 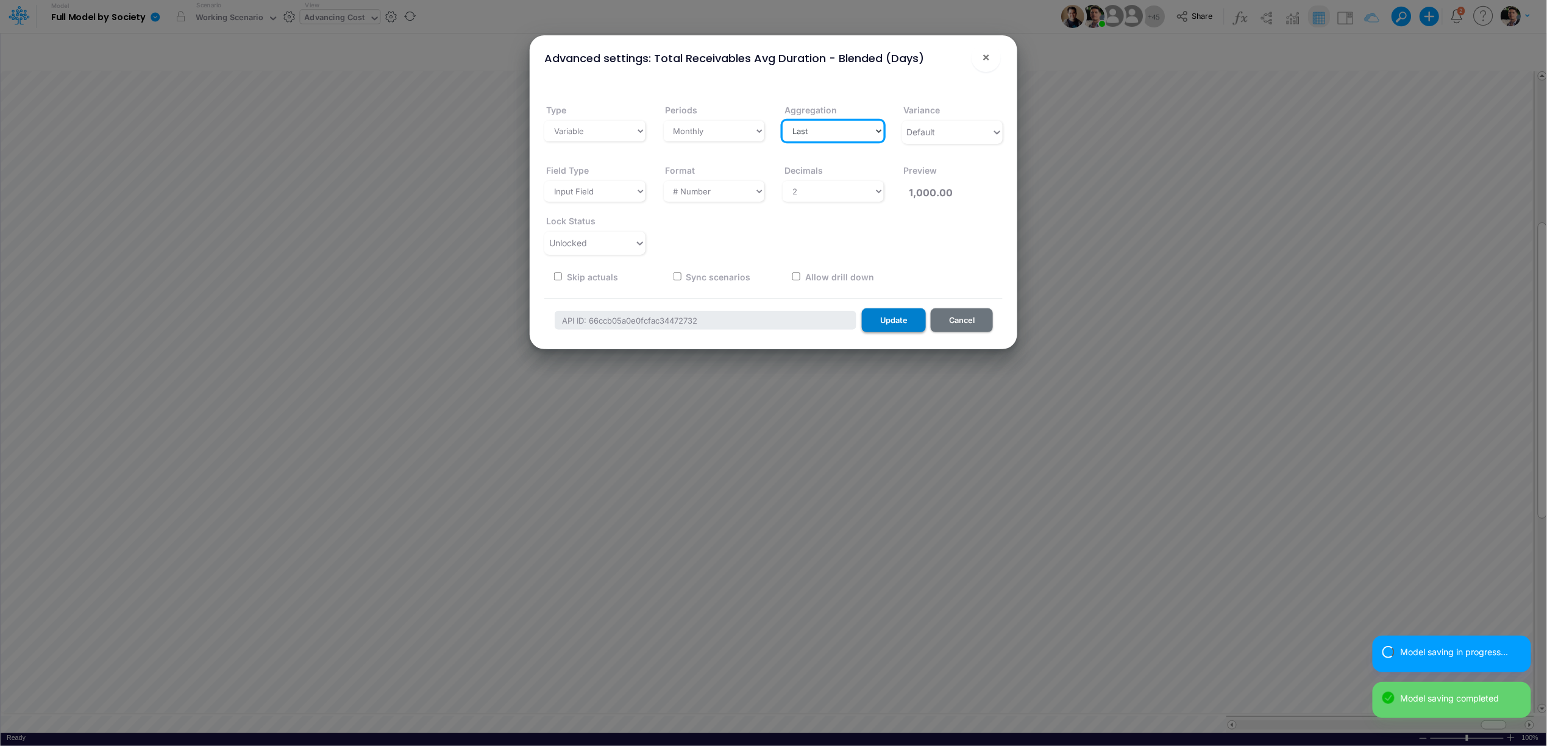 What do you see at coordinates (566, 170) in the screenshot?
I see `label: Field Type` at bounding box center [566, 170].